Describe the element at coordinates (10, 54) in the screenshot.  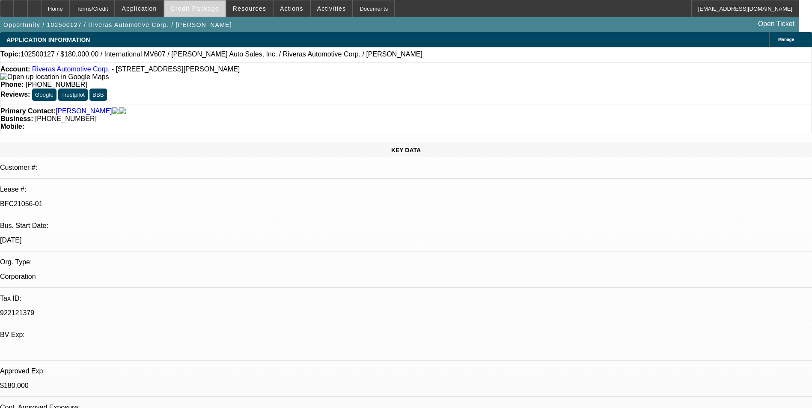
I see `strong: Topic:` at that location.